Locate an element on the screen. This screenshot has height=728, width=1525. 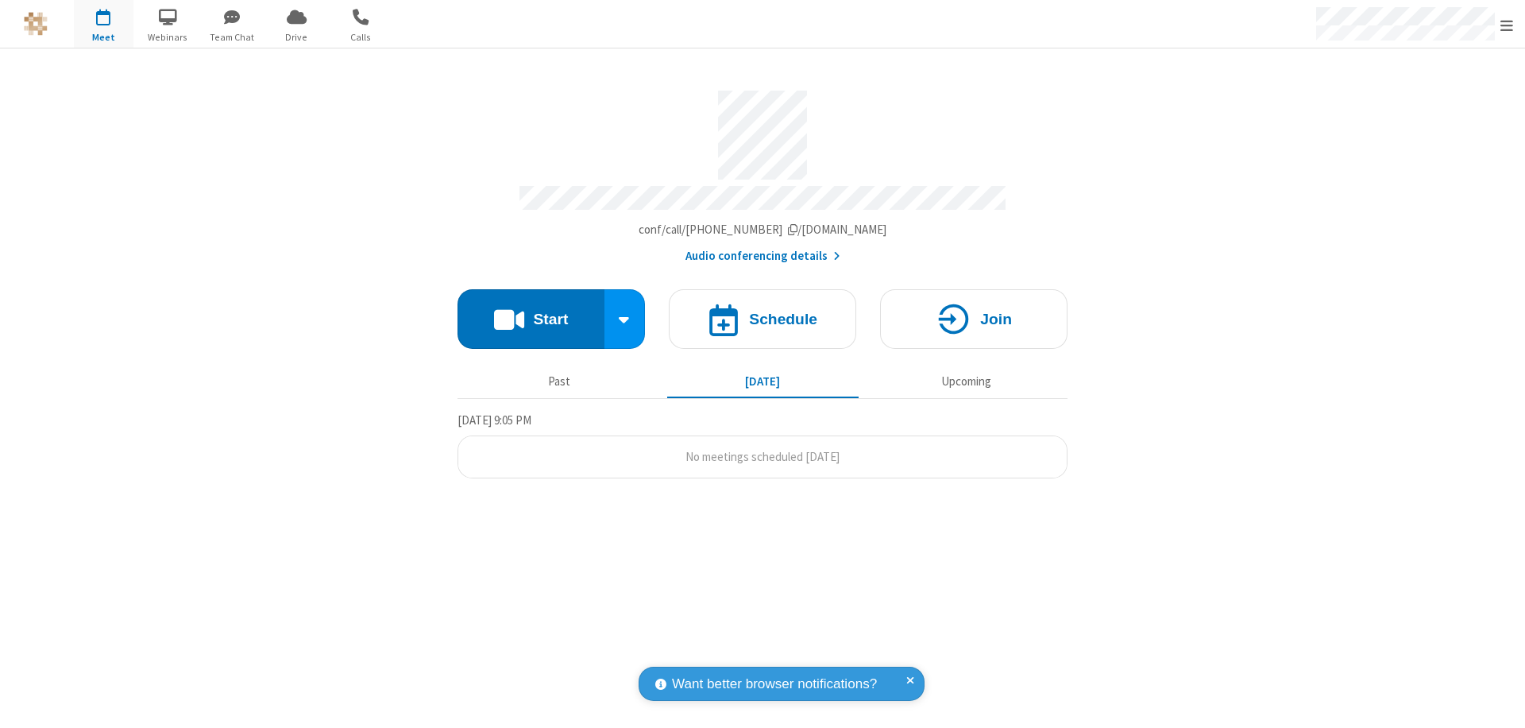
button: Schedule is located at coordinates (763, 319).